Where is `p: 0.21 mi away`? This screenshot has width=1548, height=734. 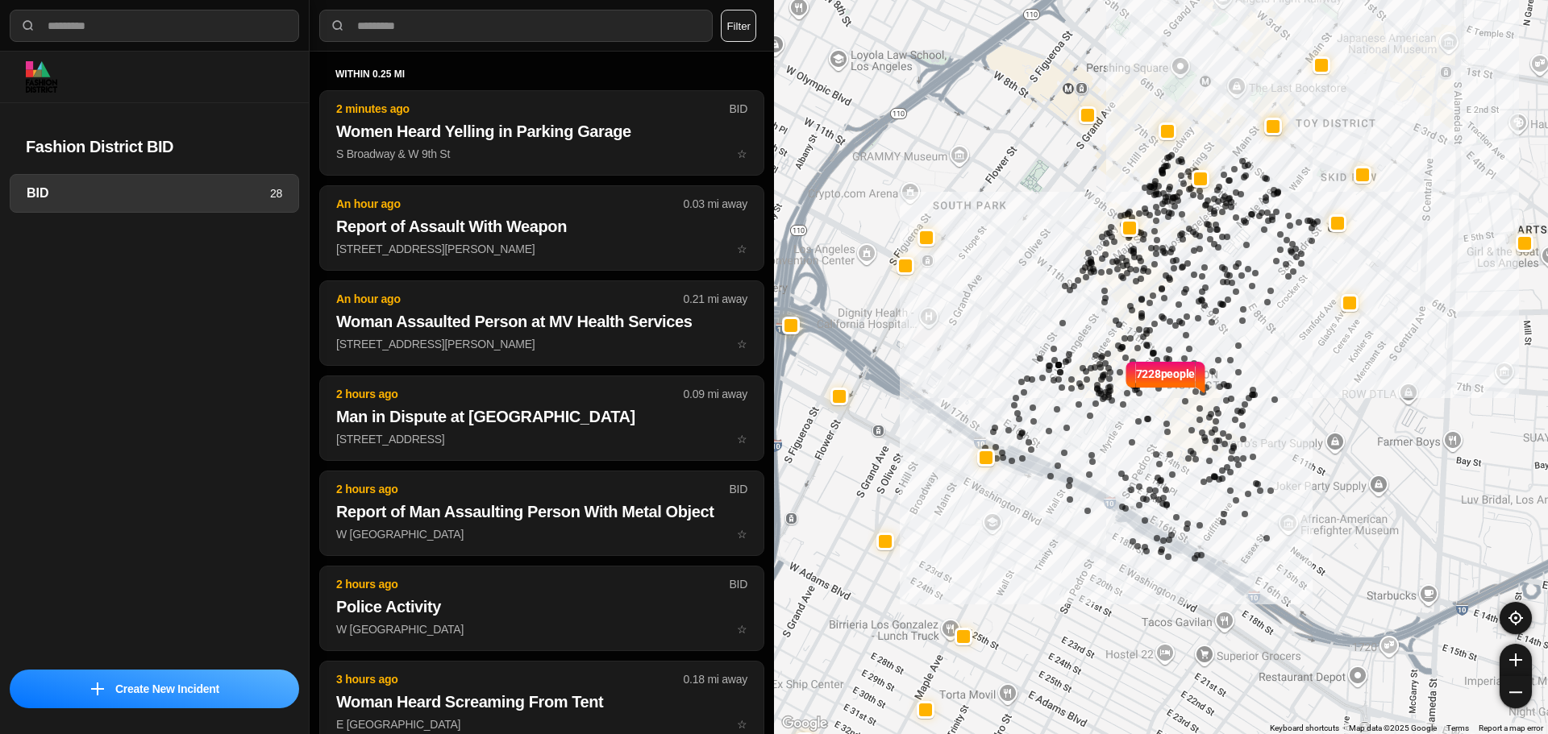
p: 0.21 mi away is located at coordinates (715, 299).